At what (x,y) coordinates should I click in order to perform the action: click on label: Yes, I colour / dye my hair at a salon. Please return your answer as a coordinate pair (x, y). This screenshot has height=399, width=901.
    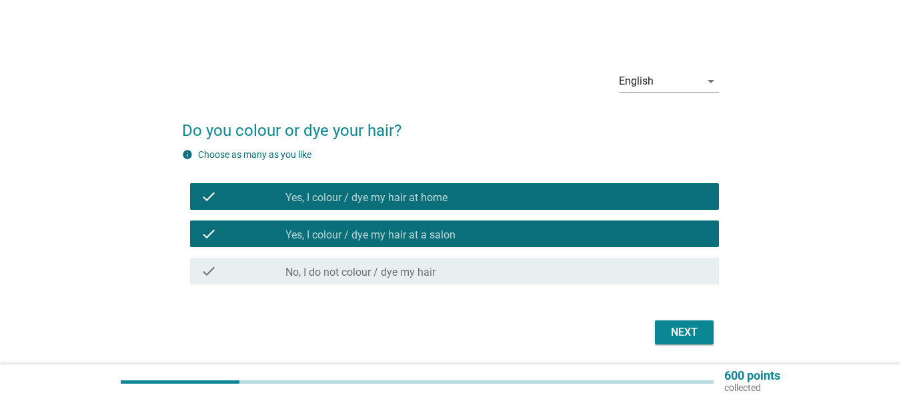
    Looking at the image, I should click on (370, 235).